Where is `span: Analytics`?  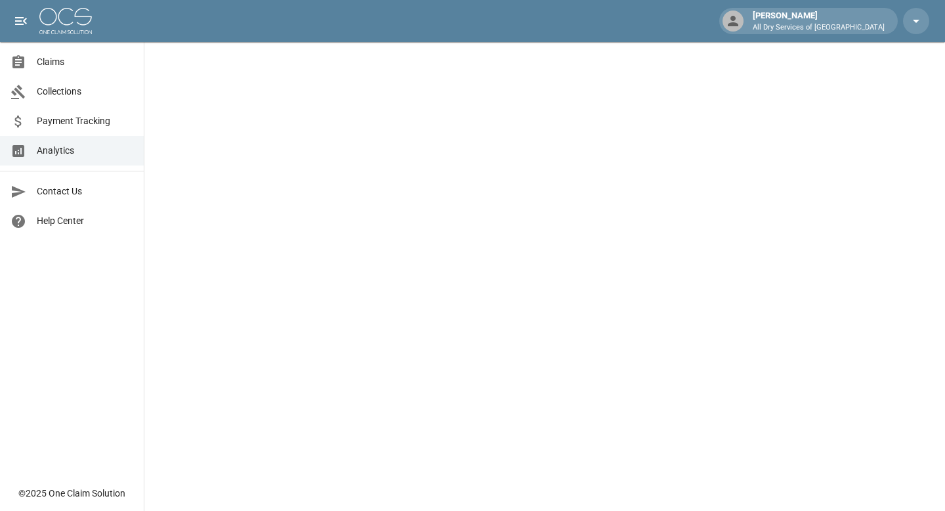
span: Analytics is located at coordinates (85, 150).